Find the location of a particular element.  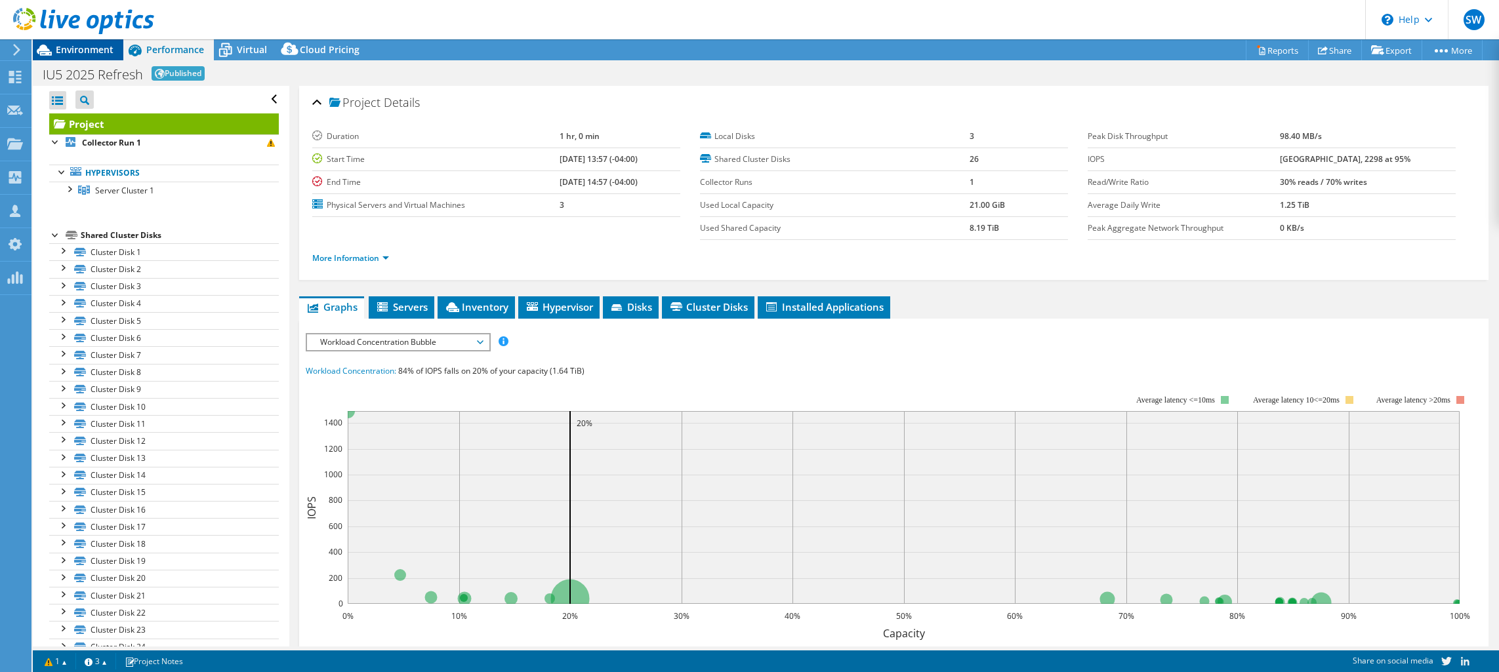

span: Project is located at coordinates (355, 103).